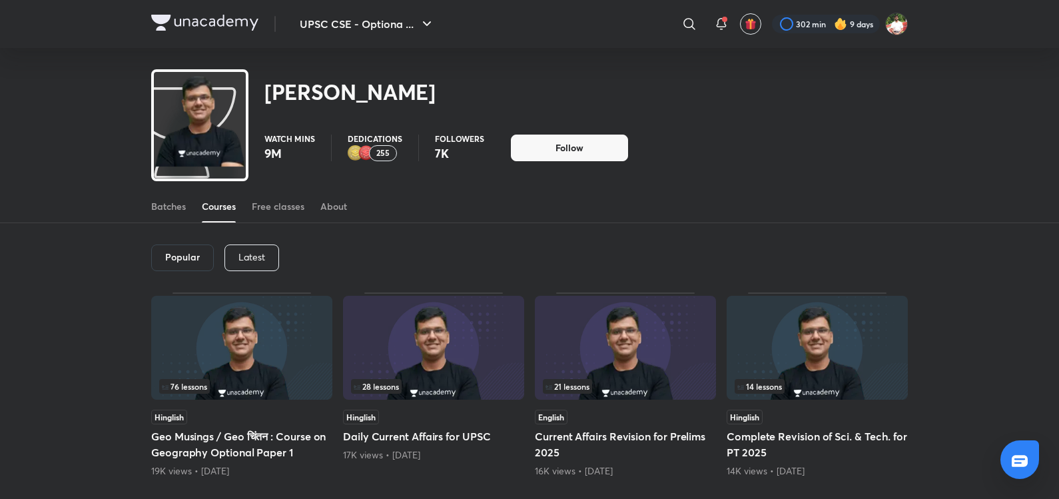  I want to click on h5: Complete Revision of Sci. & Tech. for PT 2025, so click(817, 444).